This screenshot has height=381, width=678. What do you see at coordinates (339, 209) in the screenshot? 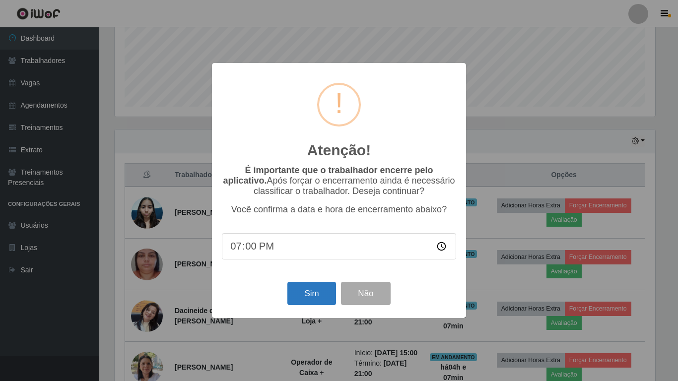
I see `p: Você confirma a data e hora de encerramento abaixo?` at bounding box center [339, 209].